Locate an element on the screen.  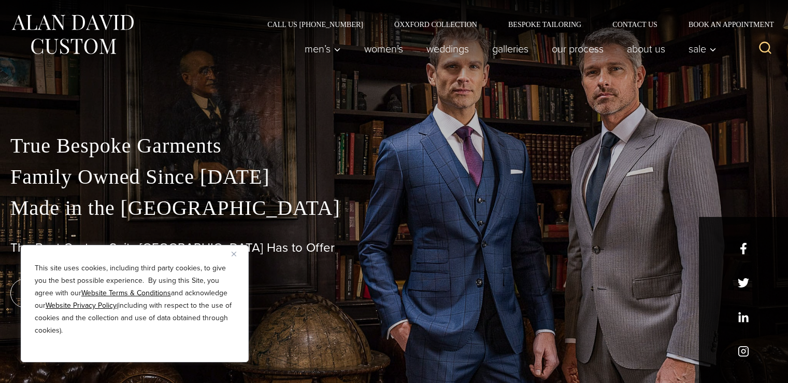
a: Contact Us is located at coordinates (635, 24).